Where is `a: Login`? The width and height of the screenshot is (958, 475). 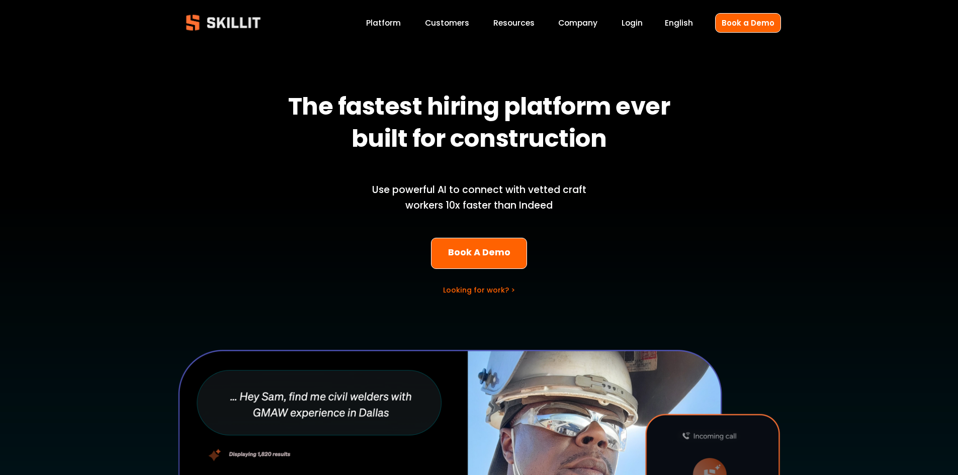 a: Login is located at coordinates (632, 23).